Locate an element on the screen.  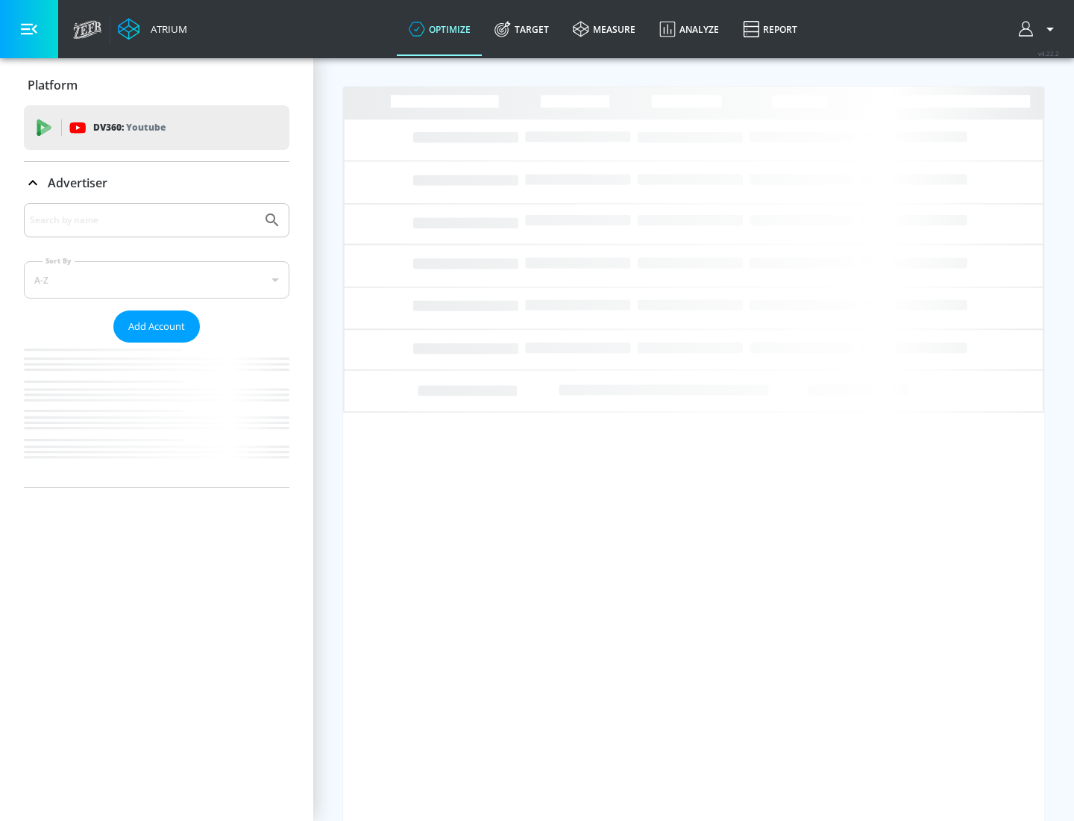
label: Sort By is located at coordinates (58, 260).